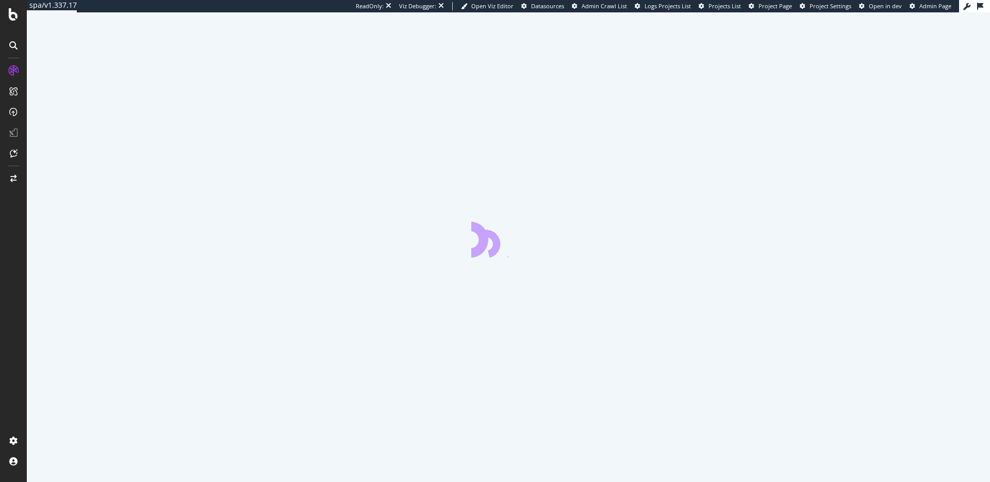  What do you see at coordinates (487, 6) in the screenshot?
I see `a: Open Viz Editor` at bounding box center [487, 6].